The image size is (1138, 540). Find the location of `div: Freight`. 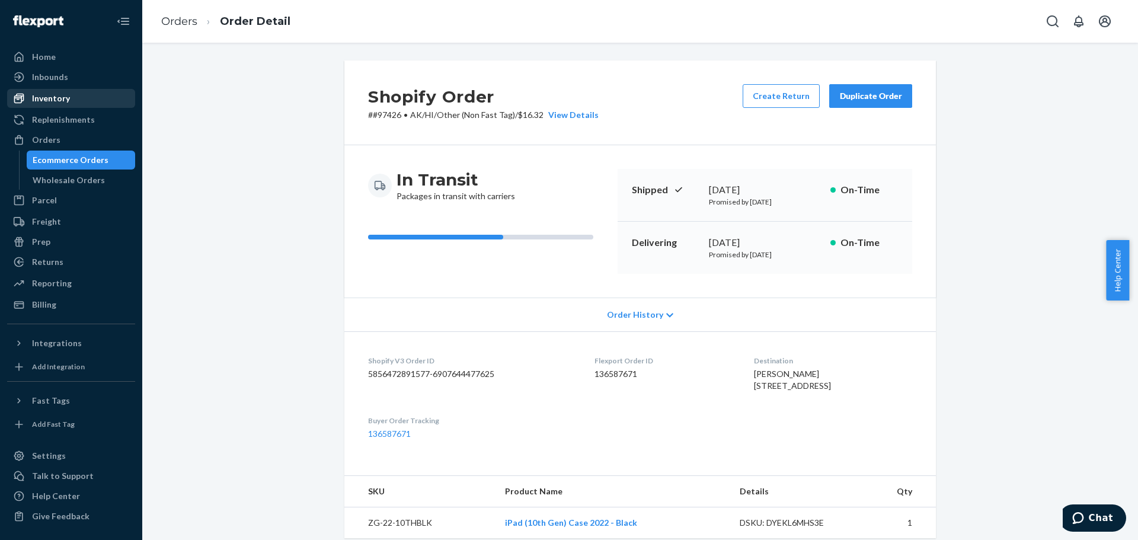

div: Freight is located at coordinates (46, 222).